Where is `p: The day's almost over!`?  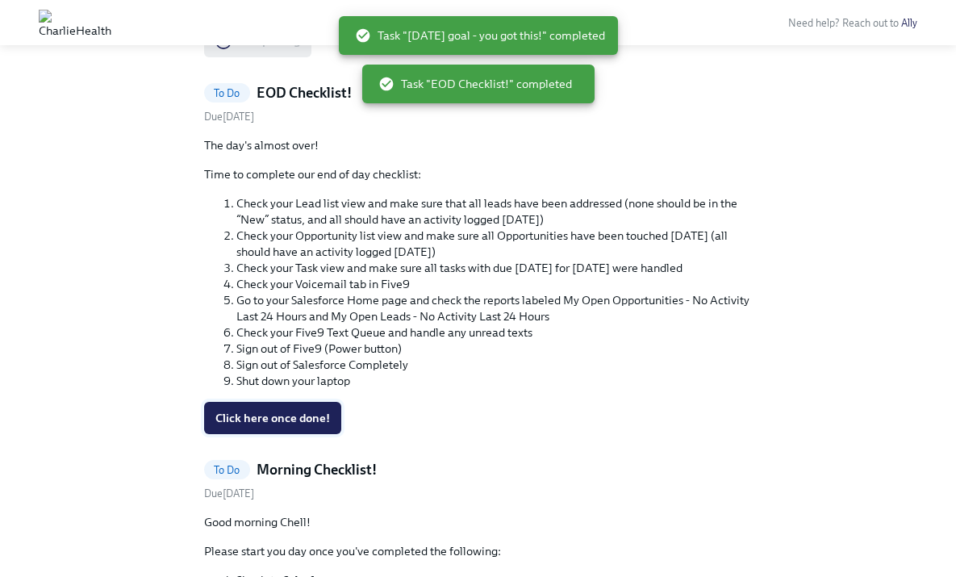 p: The day's almost over! is located at coordinates (478, 145).